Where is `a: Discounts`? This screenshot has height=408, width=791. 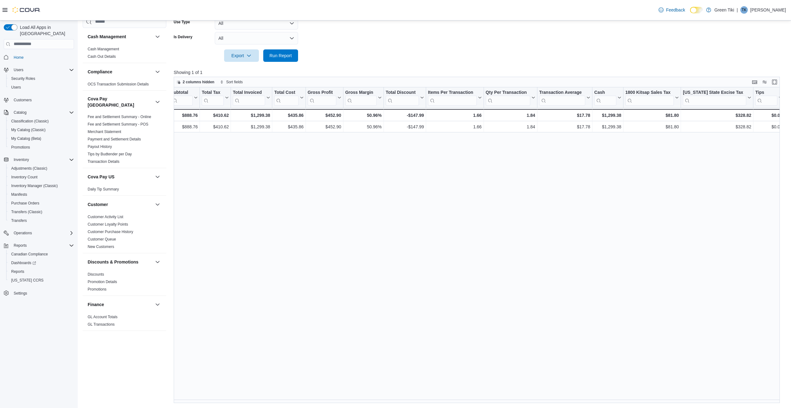 a: Discounts is located at coordinates (96, 274).